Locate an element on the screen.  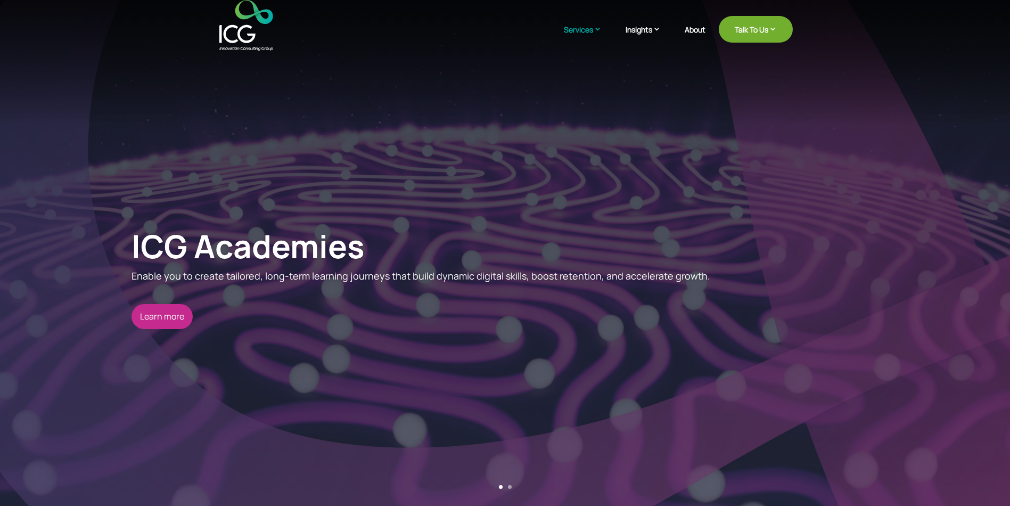
p: Enable you to create tailored, long-term learning journeys that build dynamic digital skills, boo... is located at coordinates (505, 276).